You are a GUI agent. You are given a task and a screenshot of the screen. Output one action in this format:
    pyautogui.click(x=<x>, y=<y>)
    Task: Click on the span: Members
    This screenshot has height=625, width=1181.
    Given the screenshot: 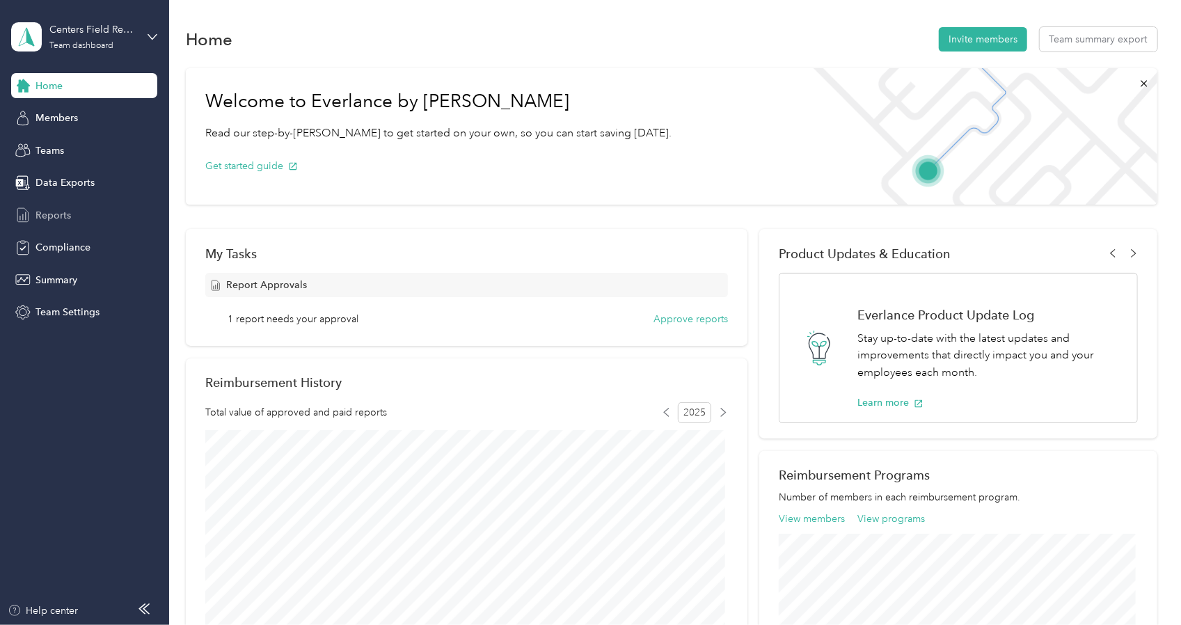 What is the action you would take?
    pyautogui.click(x=56, y=118)
    